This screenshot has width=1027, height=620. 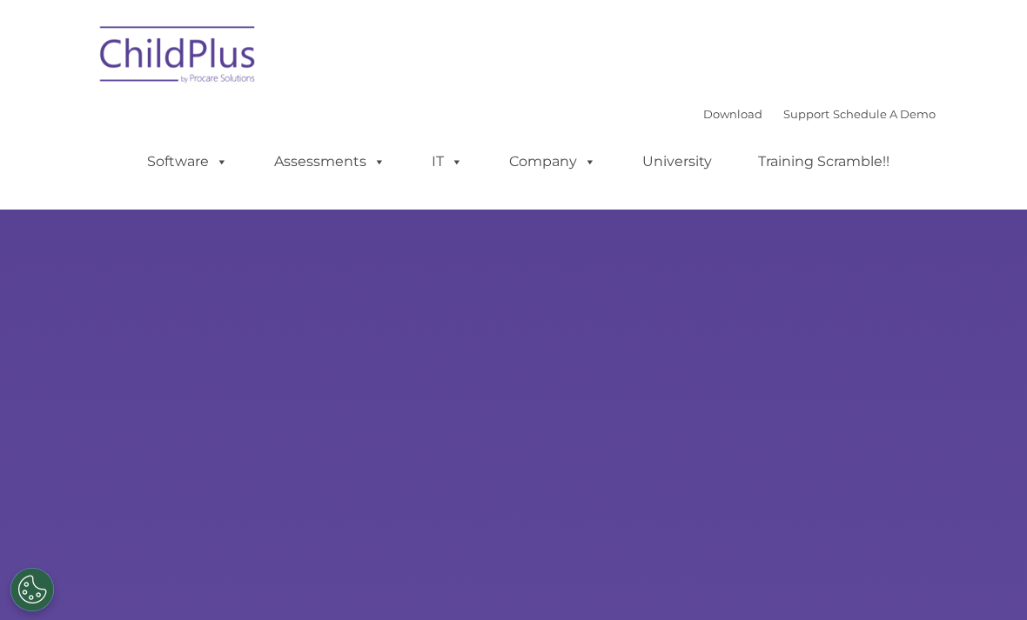 What do you see at coordinates (677, 162) in the screenshot?
I see `a: University` at bounding box center [677, 162].